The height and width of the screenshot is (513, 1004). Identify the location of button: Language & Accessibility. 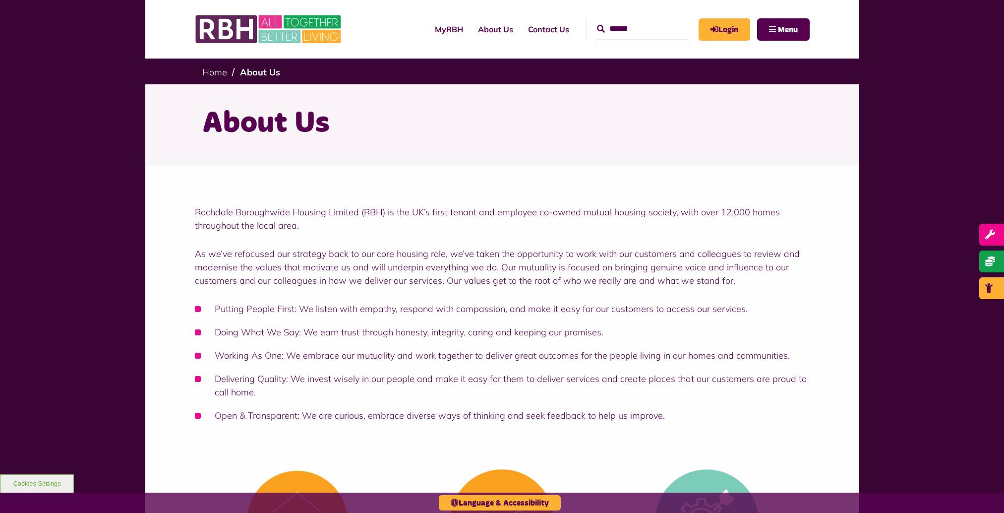
(500, 502).